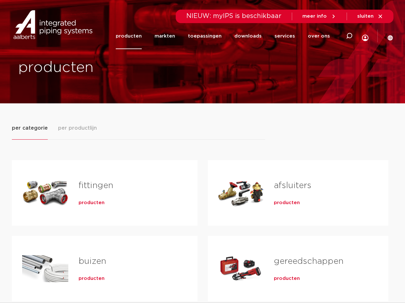 This screenshot has height=303, width=405. Describe the element at coordinates (234, 16) in the screenshot. I see `span: NIEUW: myIPS is beschikbaar` at that location.